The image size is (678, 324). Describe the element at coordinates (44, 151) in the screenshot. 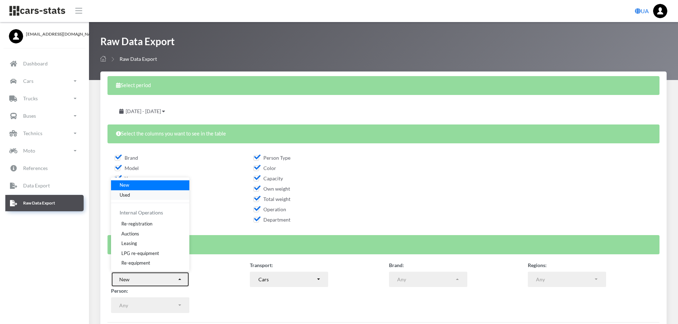

I see `a: Moto` at that location.